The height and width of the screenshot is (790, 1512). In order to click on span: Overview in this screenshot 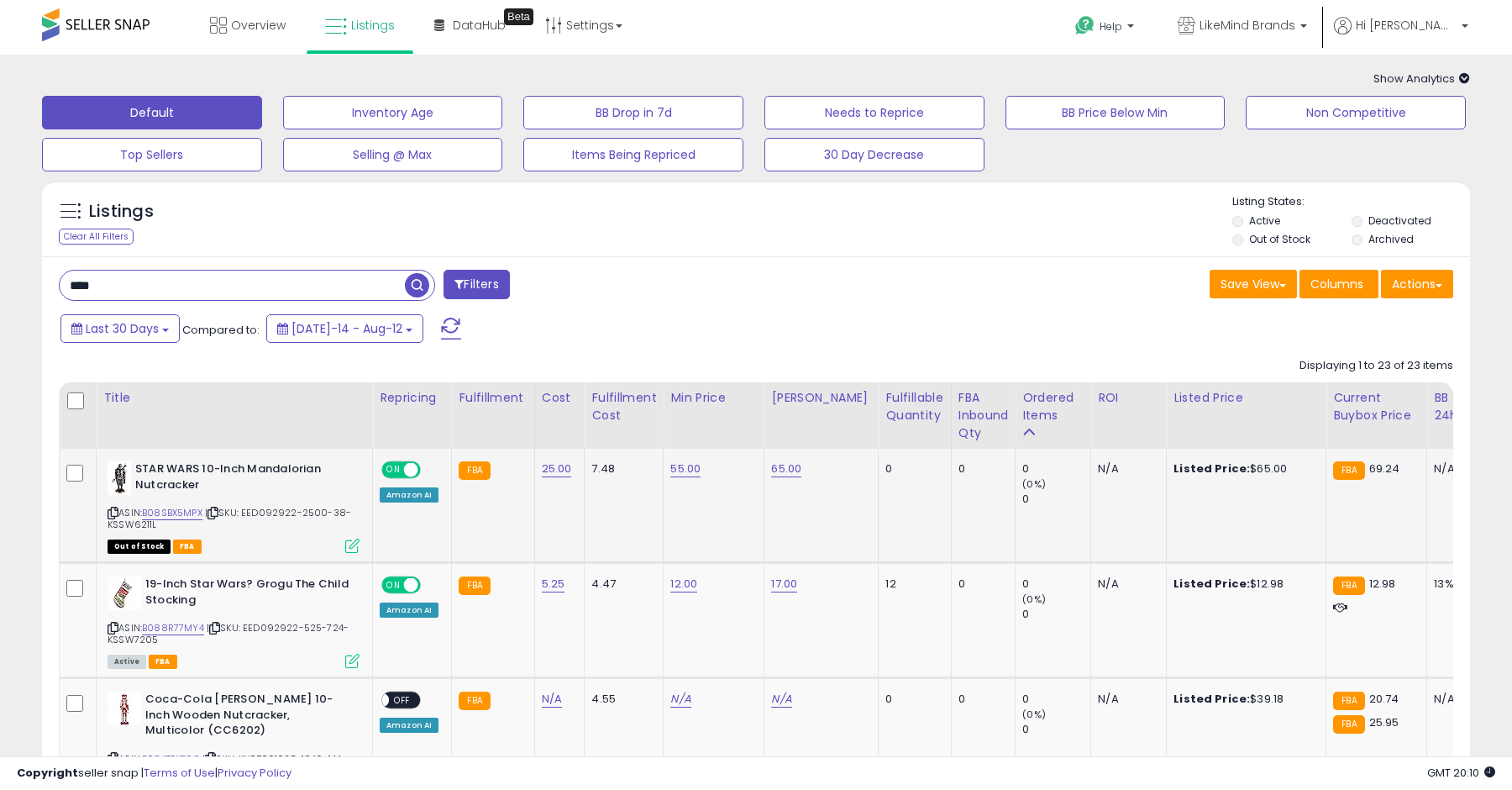, I will do `click(257, 25)`.